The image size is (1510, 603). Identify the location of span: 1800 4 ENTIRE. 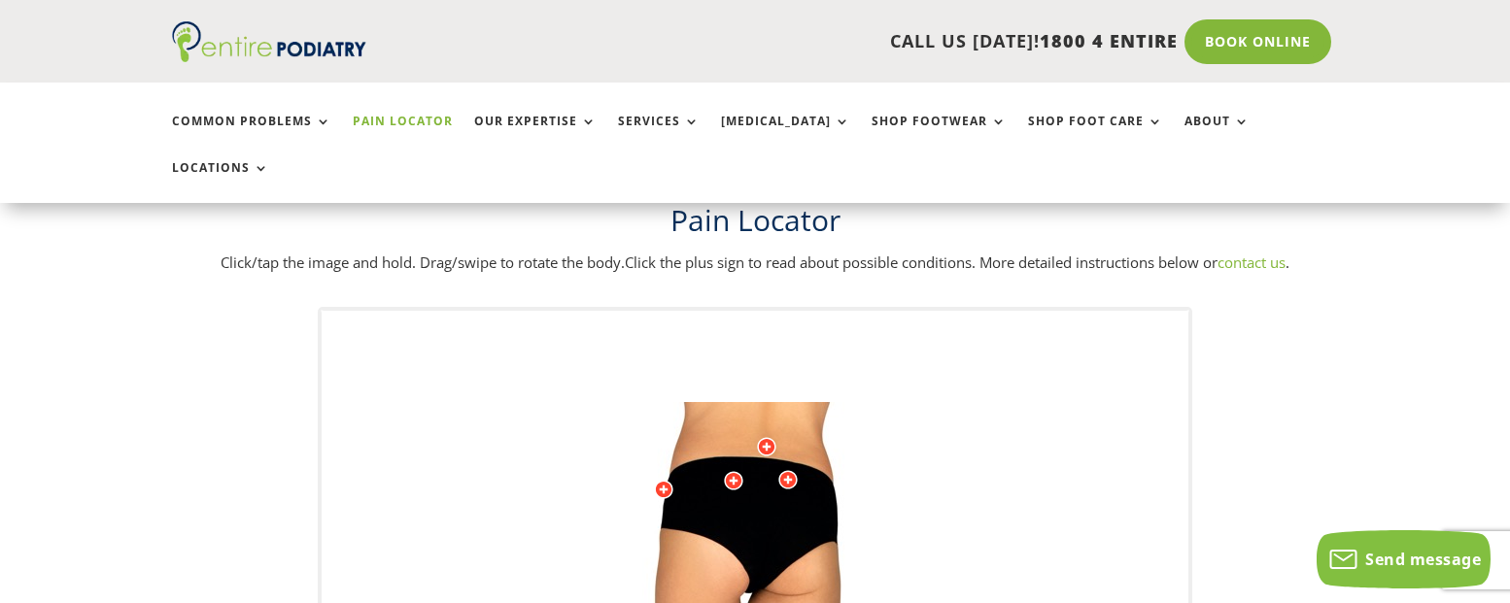
(1109, 41).